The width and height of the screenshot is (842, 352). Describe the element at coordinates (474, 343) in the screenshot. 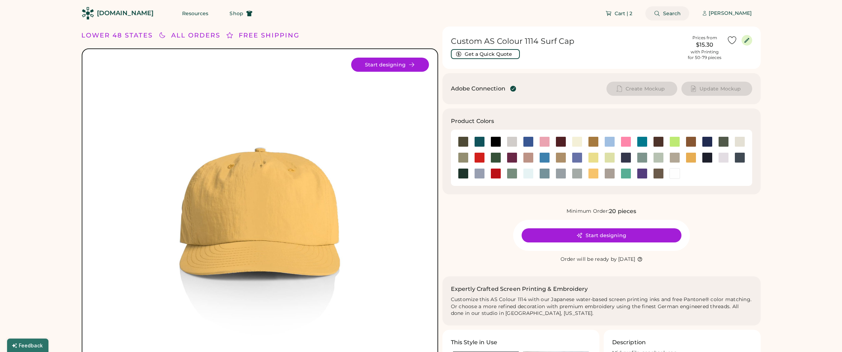

I see `h3: This Style in Use` at that location.